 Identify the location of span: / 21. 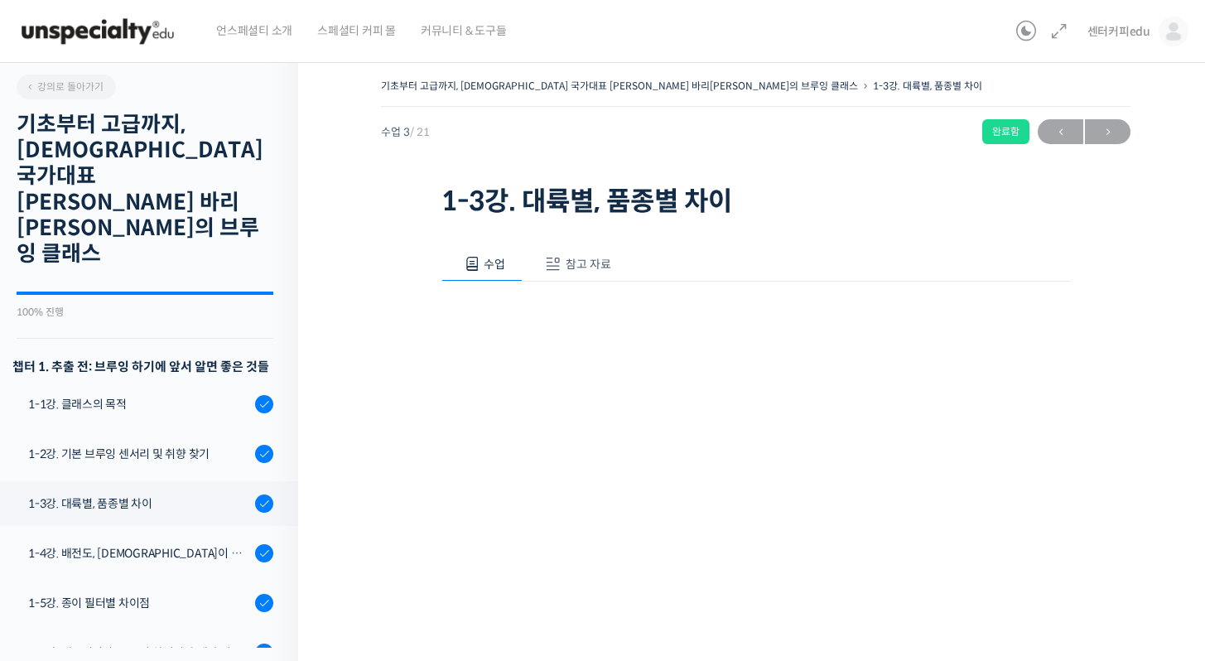
(420, 132).